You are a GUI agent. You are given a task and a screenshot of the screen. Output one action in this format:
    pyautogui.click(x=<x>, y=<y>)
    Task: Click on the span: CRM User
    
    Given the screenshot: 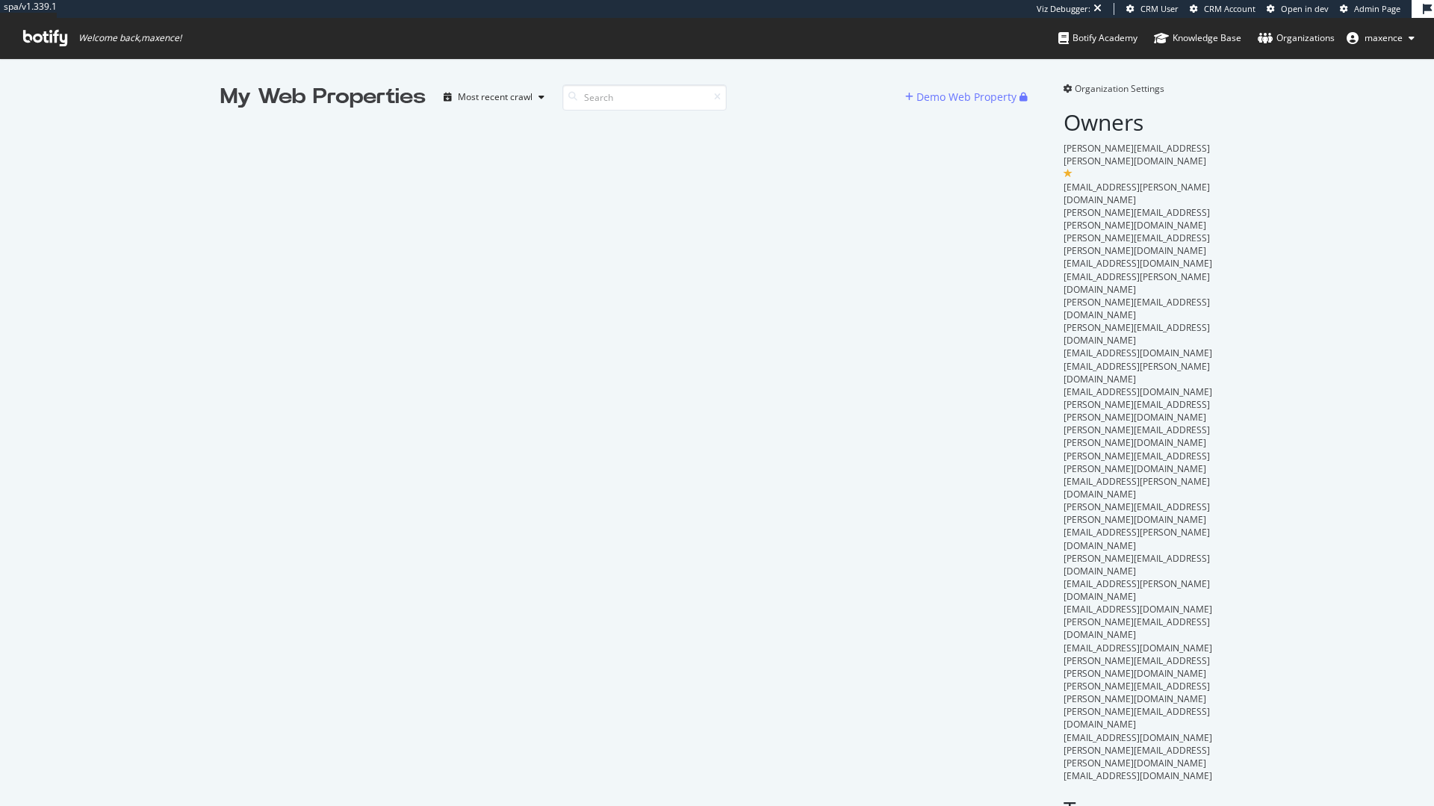 What is the action you would take?
    pyautogui.click(x=1159, y=8)
    